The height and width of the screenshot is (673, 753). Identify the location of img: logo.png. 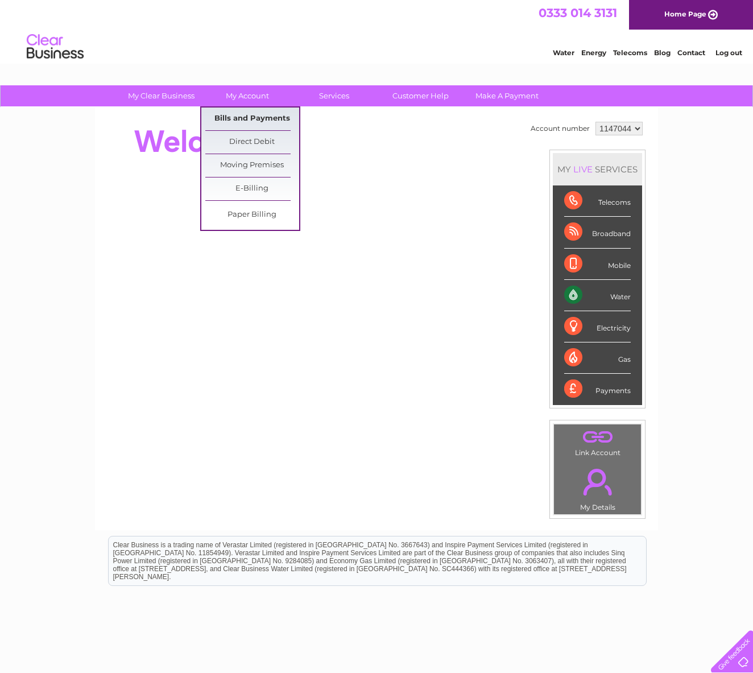
(55, 47).